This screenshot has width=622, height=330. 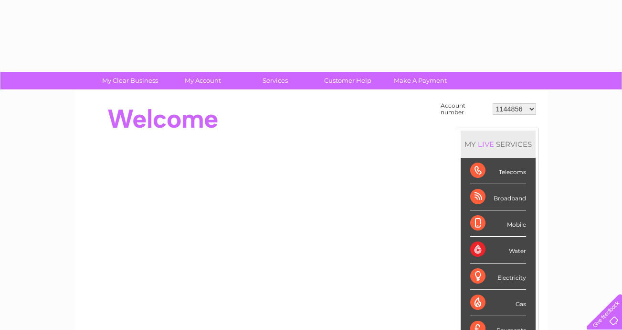 What do you see at coordinates (498, 197) in the screenshot?
I see `div: Broadband` at bounding box center [498, 197].